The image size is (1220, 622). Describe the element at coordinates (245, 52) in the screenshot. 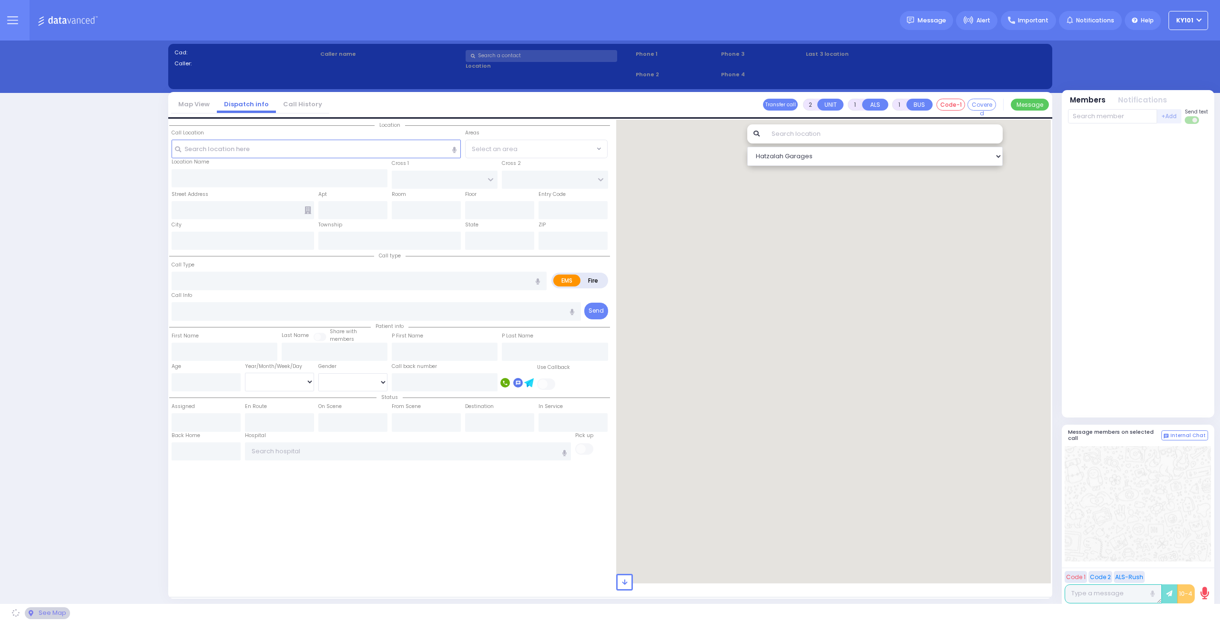

I see `label: Cad:` at that location.